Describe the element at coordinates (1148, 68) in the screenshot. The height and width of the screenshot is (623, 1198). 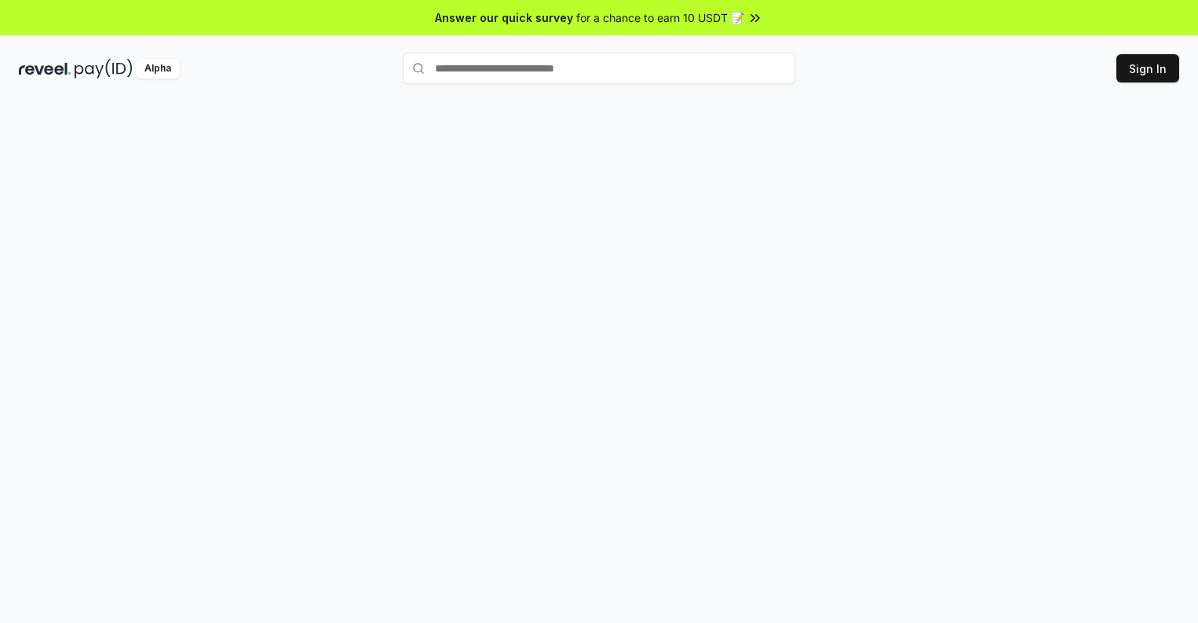
I see `button: Sign In` at that location.